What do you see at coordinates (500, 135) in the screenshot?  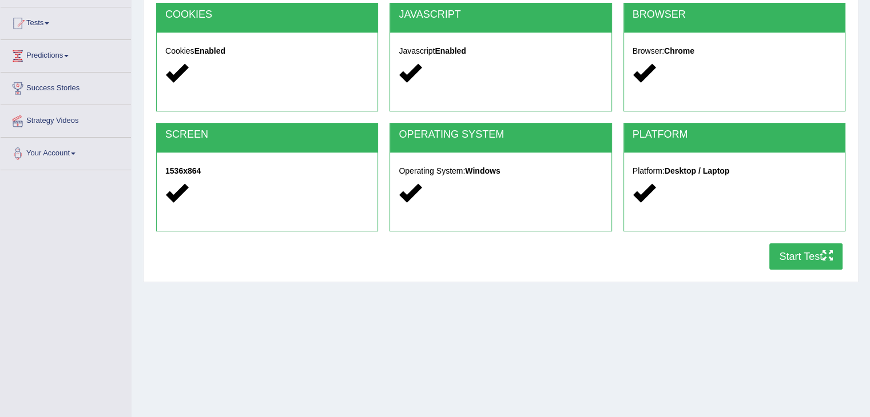 I see `h2: OPERATING SYSTEM` at bounding box center [500, 135].